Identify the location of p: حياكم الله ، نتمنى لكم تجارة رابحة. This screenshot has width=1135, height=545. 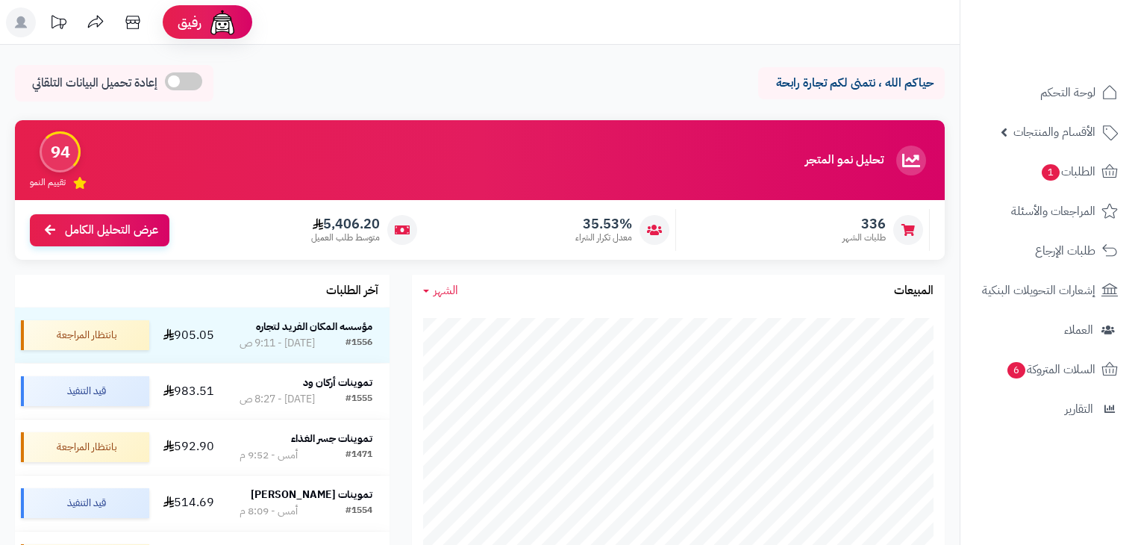
(851, 83).